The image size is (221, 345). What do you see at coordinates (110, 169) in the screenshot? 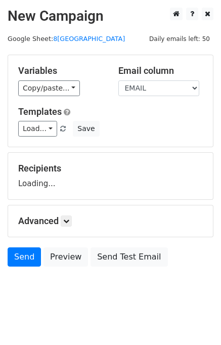
I see `h5: Recipients` at bounding box center [110, 169].